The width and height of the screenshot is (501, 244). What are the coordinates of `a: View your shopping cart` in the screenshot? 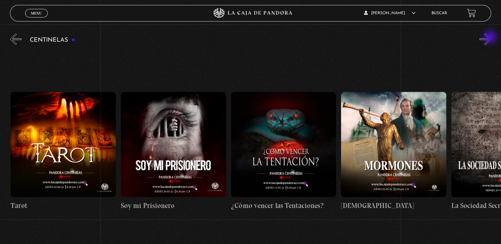 It's located at (471, 13).